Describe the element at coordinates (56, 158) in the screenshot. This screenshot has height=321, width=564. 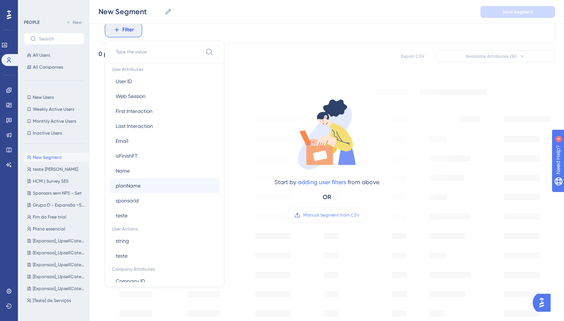
I see `button: New Segment` at that location.